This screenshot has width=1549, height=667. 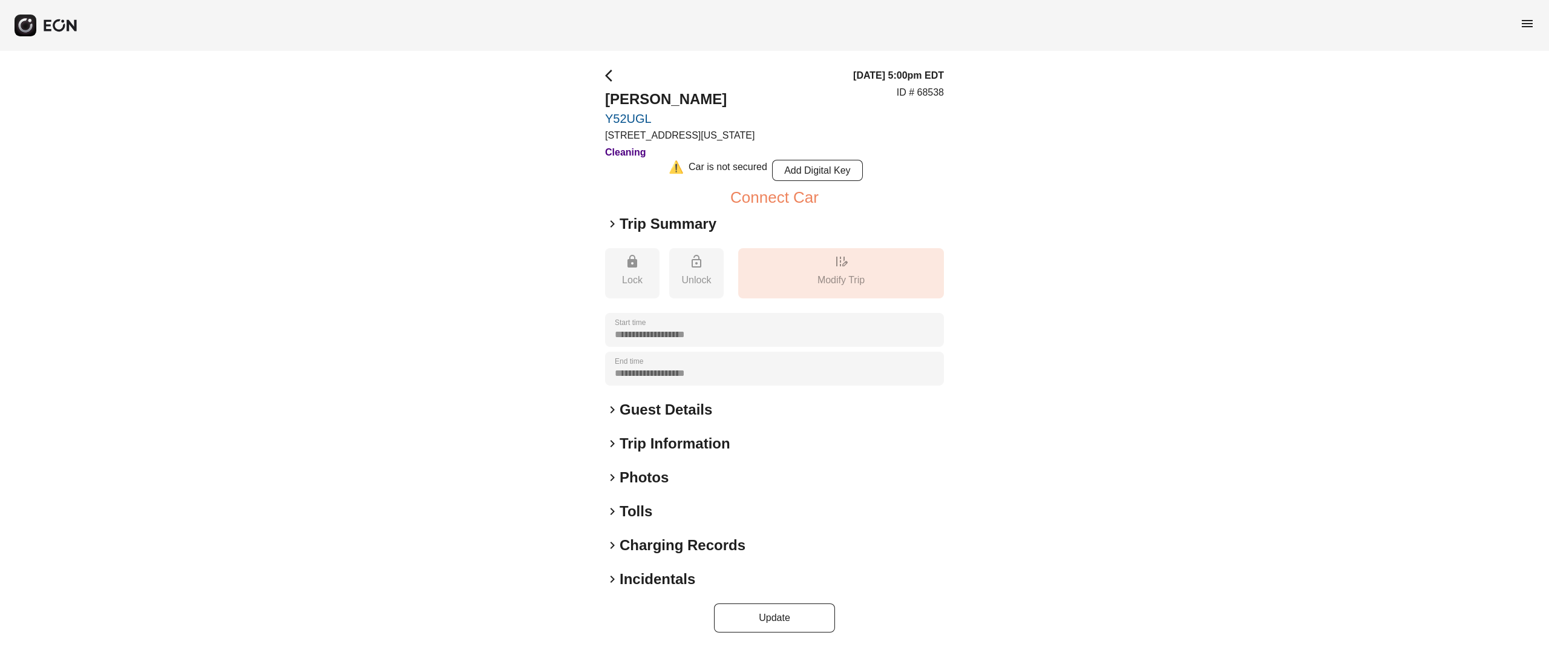 I want to click on h2: Tolls, so click(x=636, y=511).